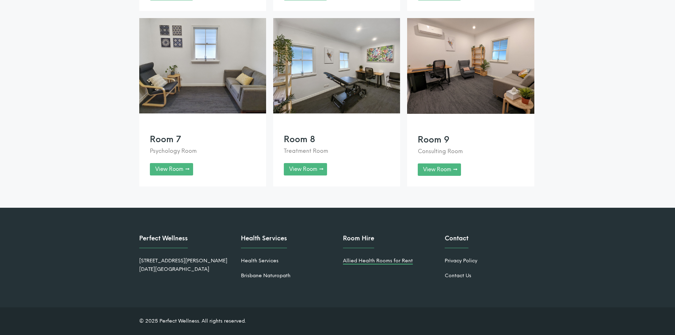 The height and width of the screenshot is (335, 675). I want to click on h3: Health Services, so click(264, 241).